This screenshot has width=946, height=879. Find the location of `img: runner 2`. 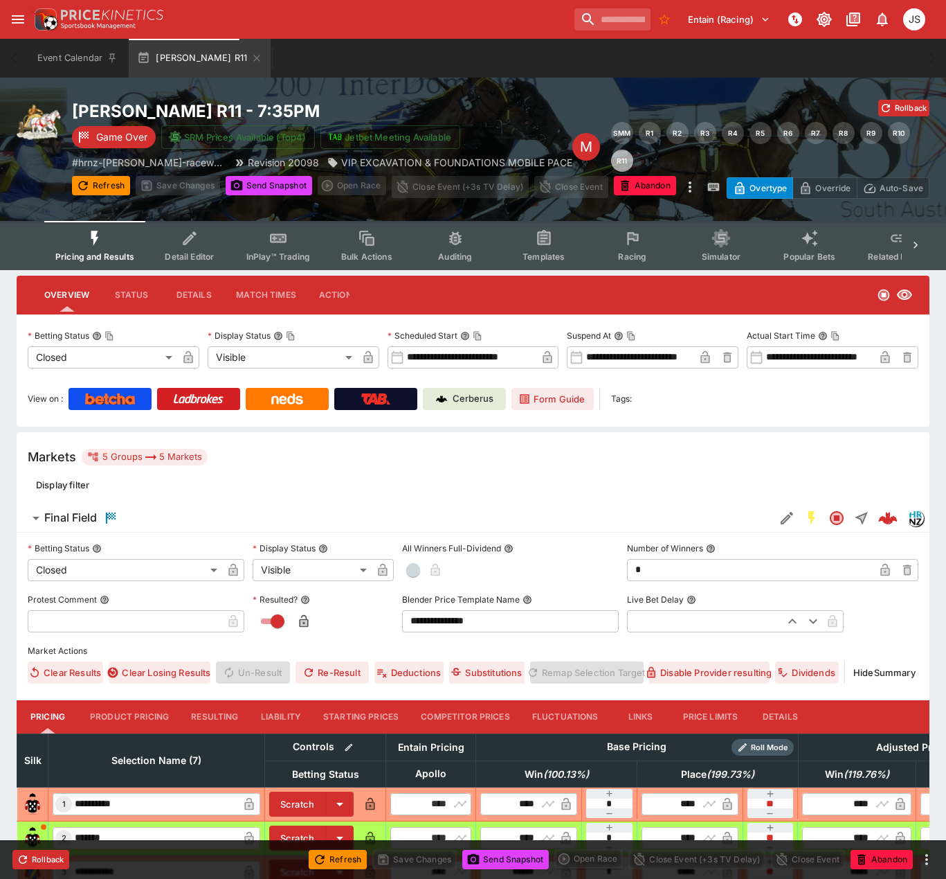

img: runner 2 is located at coordinates (33, 838).